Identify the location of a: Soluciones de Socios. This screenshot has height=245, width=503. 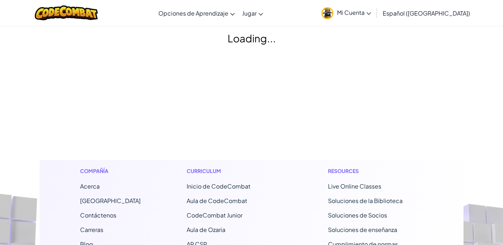
(358, 215).